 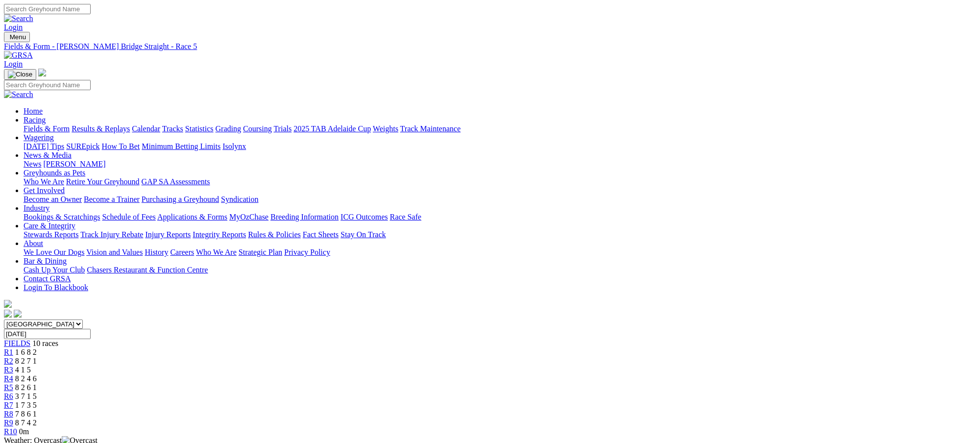 What do you see at coordinates (45, 343) in the screenshot?
I see `span: 10 races` at bounding box center [45, 343].